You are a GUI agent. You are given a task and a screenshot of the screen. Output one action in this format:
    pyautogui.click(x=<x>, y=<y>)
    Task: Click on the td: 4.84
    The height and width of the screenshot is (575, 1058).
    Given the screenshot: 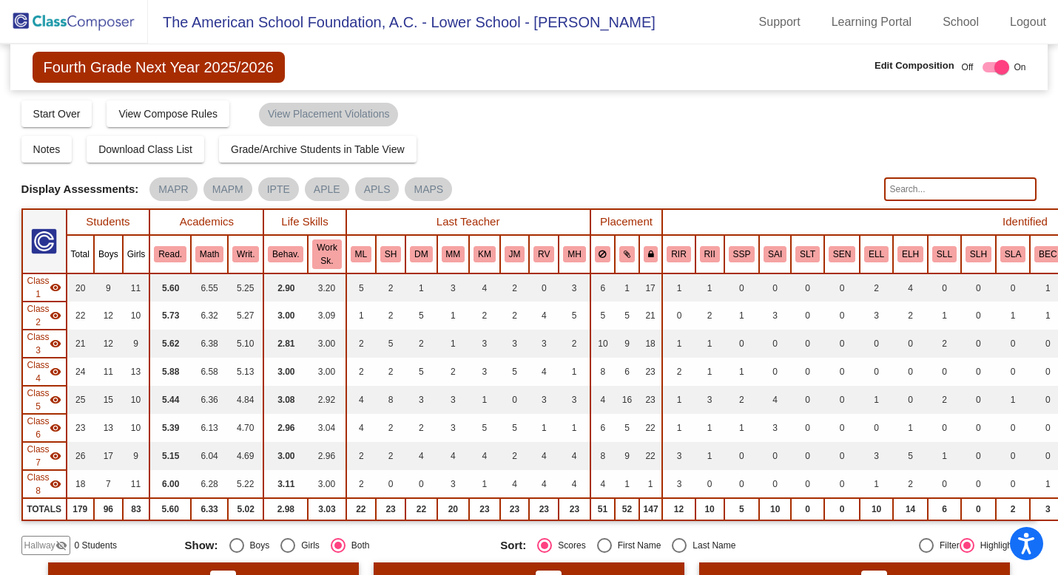 What is the action you would take?
    pyautogui.click(x=246, y=400)
    